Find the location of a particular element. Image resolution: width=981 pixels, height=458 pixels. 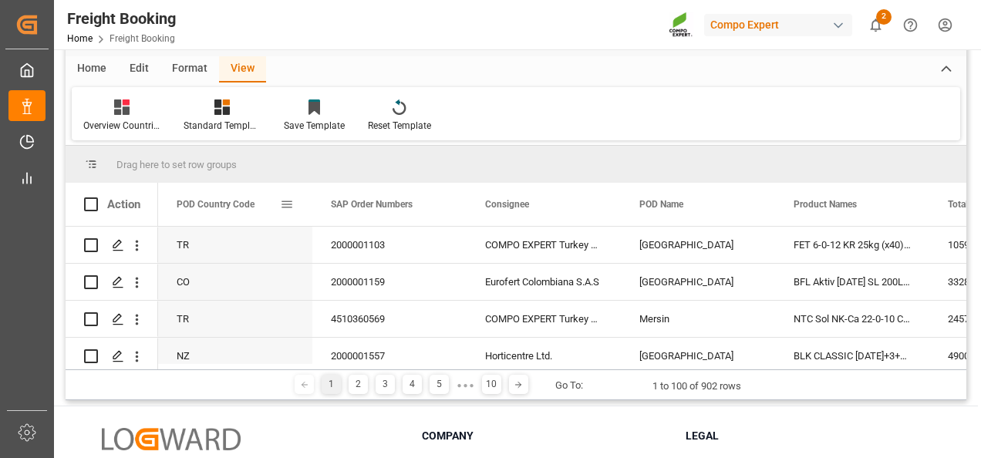

div: Home is located at coordinates (92, 69).